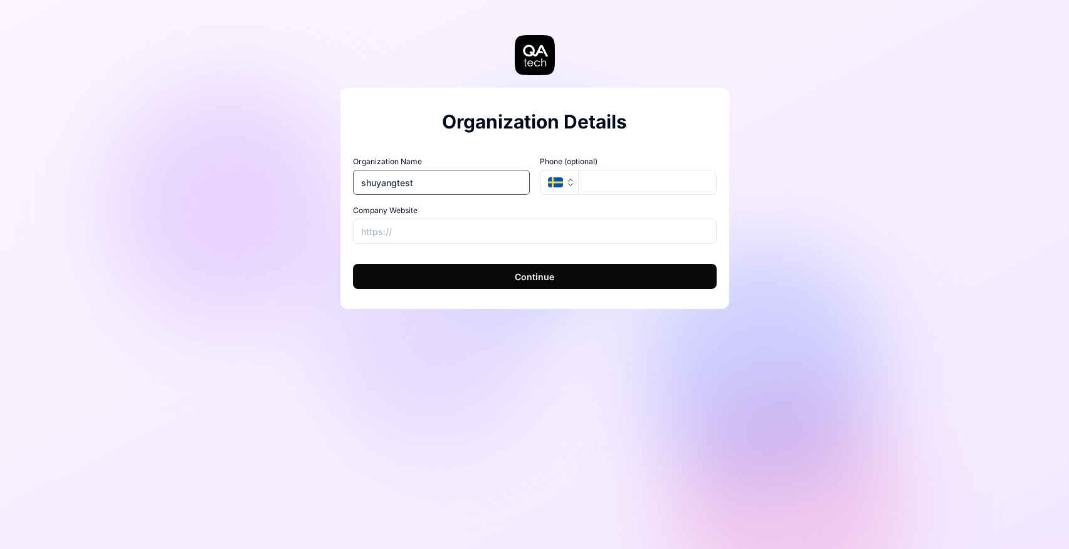 This screenshot has width=1069, height=549. Describe the element at coordinates (628, 162) in the screenshot. I see `label: Phone (optional)` at that location.